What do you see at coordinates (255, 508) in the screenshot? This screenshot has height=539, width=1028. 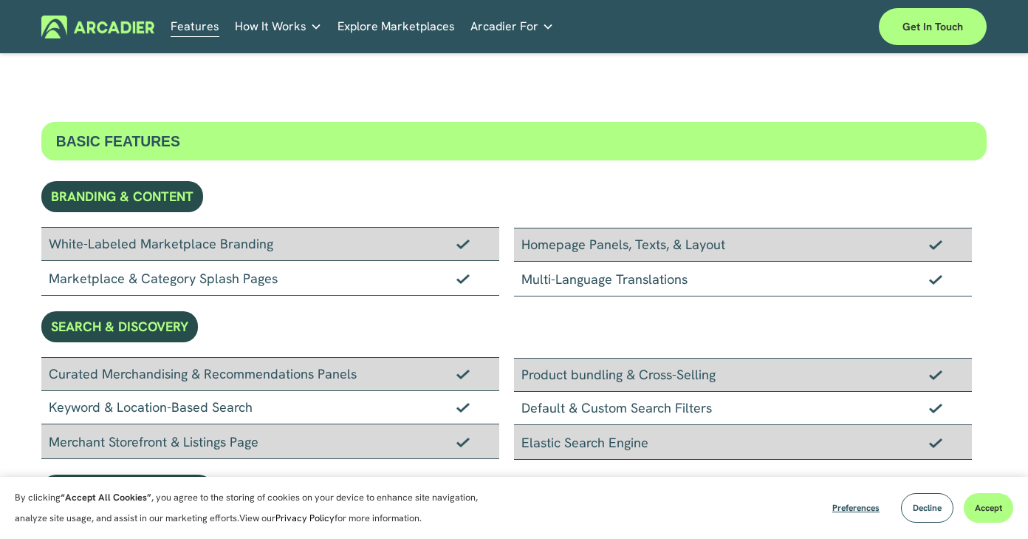 I see `p: By clicking , you agree to the storing of cookies on your device to enhance site navigation, anal...` at bounding box center [255, 508].